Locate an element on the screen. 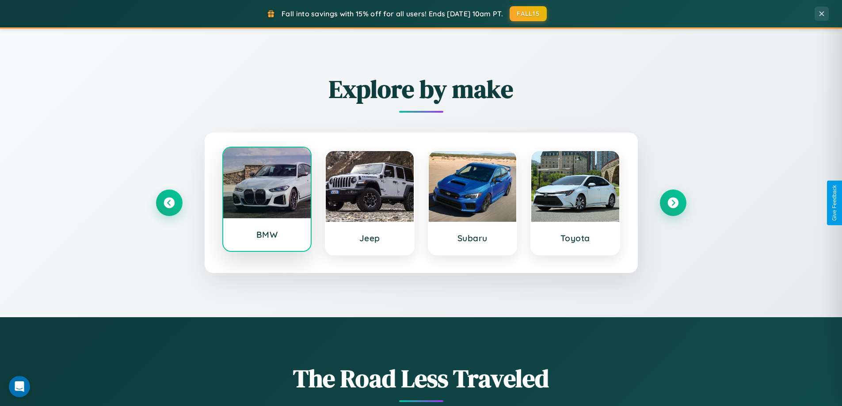  div: Open Intercom Messenger is located at coordinates (19, 387).